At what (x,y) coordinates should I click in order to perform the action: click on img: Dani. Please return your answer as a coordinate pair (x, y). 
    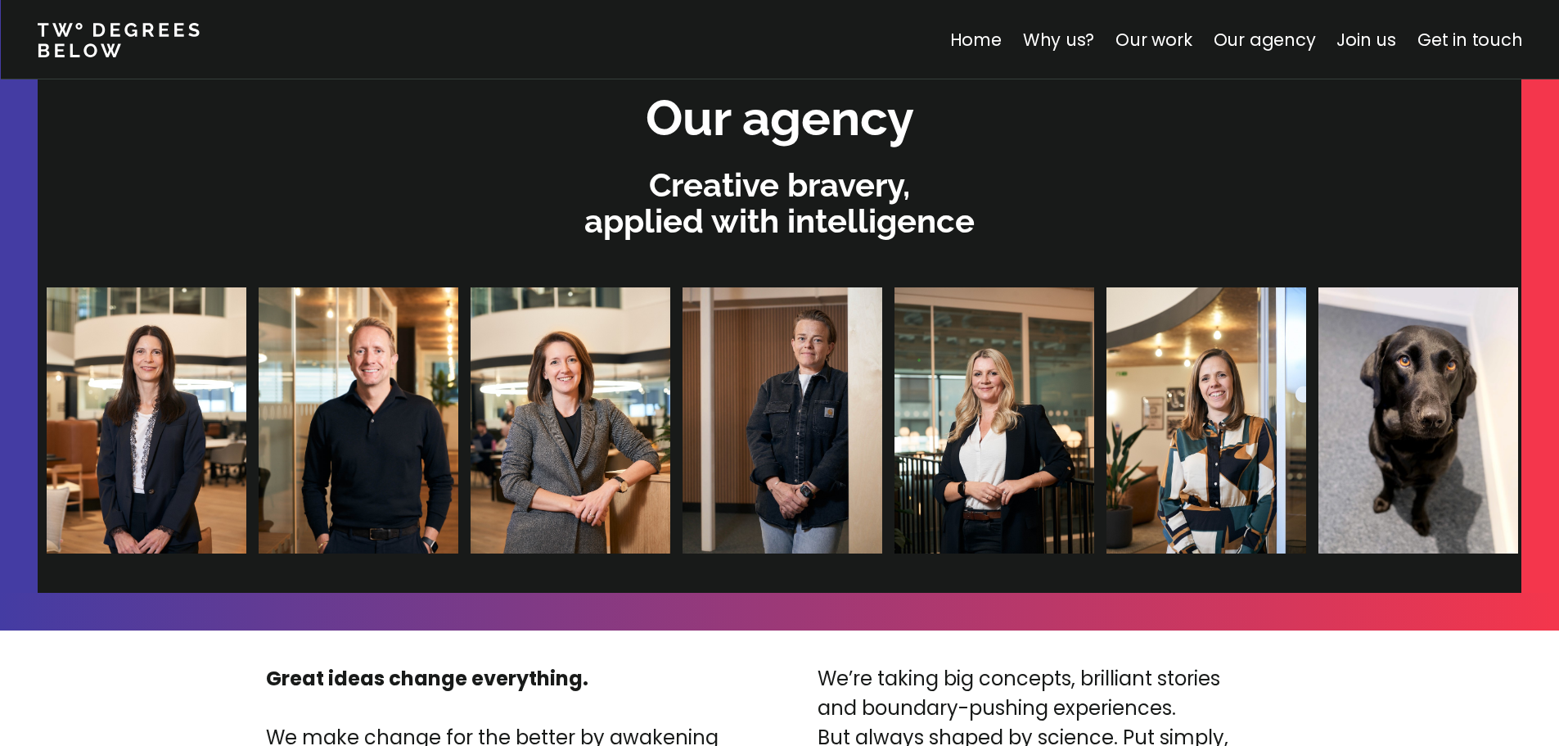
    Looking at the image, I should click on (782, 420).